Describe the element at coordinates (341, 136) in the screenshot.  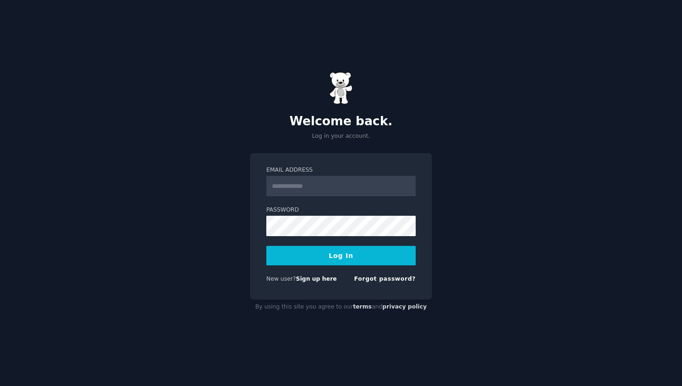
I see `p: Log in your account.` at that location.